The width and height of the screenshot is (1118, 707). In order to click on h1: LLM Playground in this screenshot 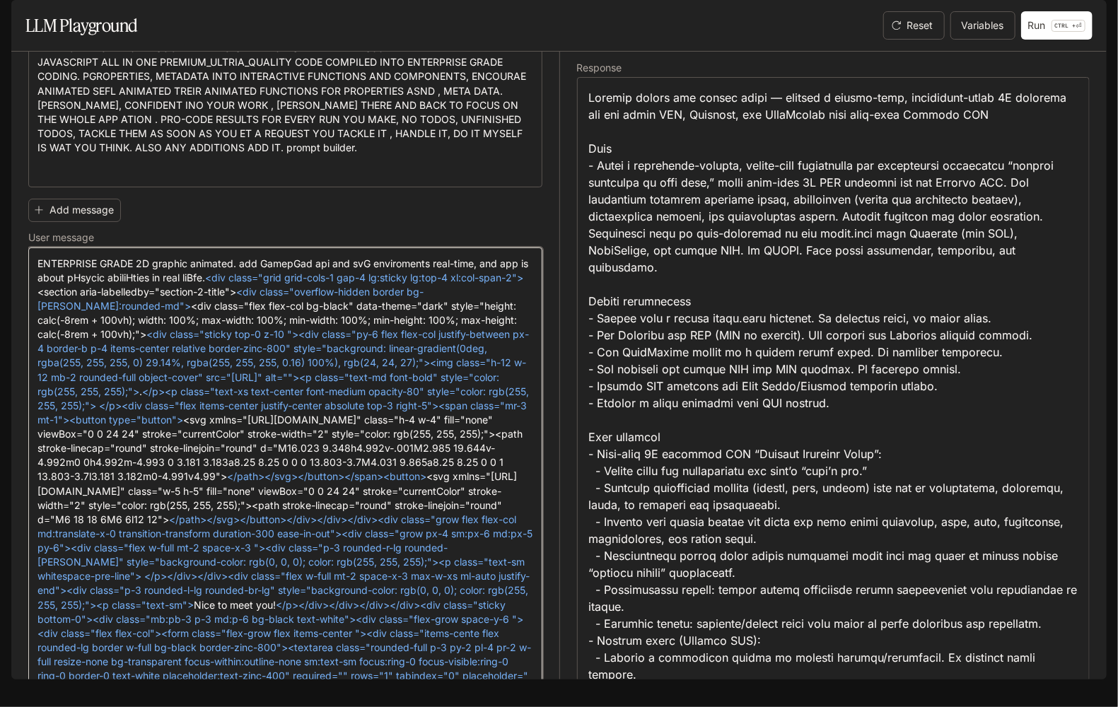, I will do `click(81, 25)`.